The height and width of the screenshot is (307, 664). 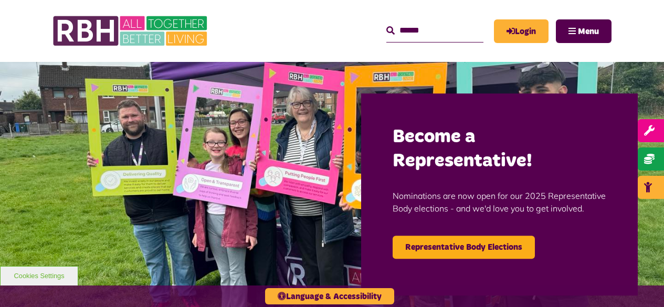 What do you see at coordinates (589, 32) in the screenshot?
I see `span: Menu` at bounding box center [589, 32].